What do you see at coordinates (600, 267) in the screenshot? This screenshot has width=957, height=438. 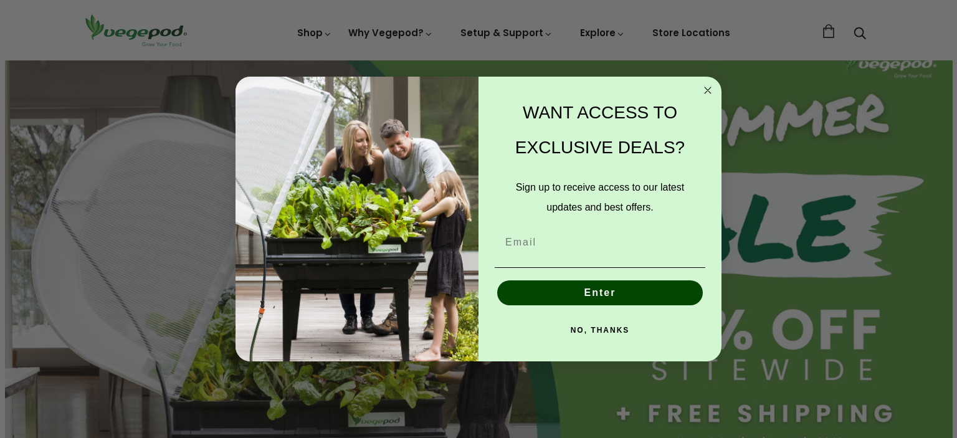 I see `img: underline` at bounding box center [600, 267].